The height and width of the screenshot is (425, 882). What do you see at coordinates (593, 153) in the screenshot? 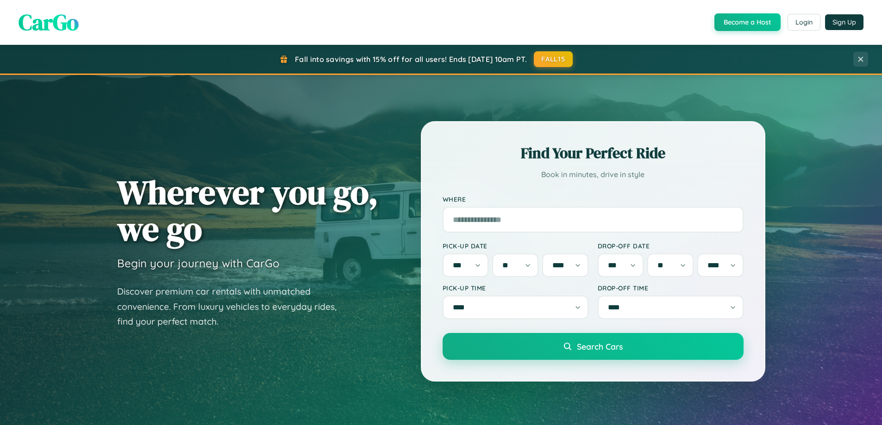
I see `h2: Find Your Perfect Ride` at bounding box center [593, 153].